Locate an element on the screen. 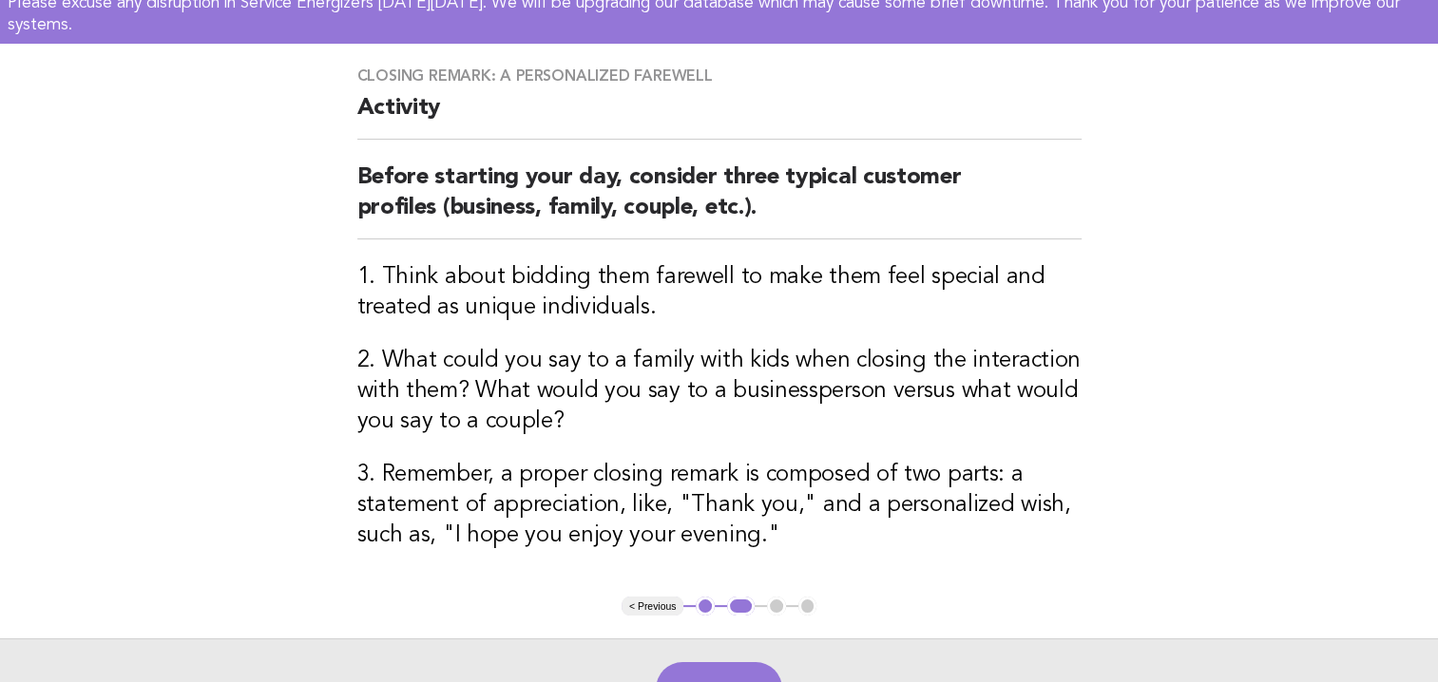 This screenshot has height=682, width=1438. h2: Activity is located at coordinates (719, 116).